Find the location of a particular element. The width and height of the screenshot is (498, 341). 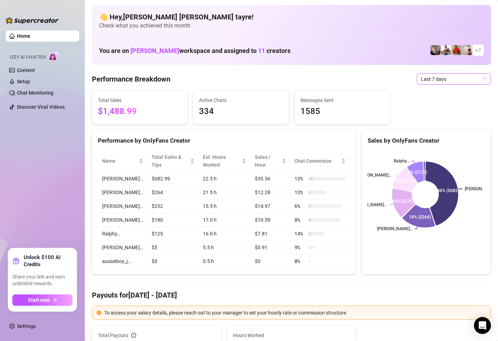

span: Name is located at coordinates (120, 161).